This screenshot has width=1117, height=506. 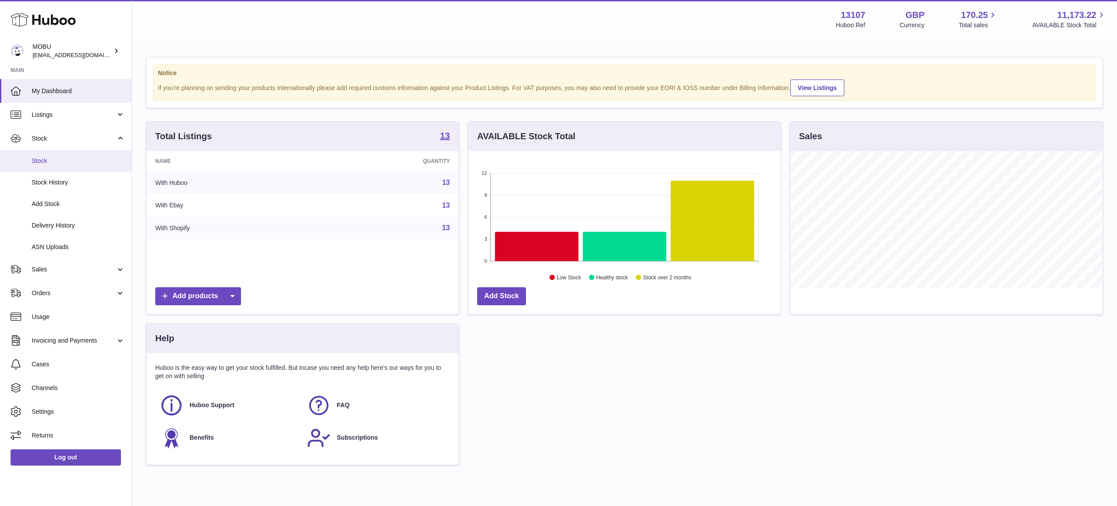 I want to click on span: Settings, so click(x=78, y=412).